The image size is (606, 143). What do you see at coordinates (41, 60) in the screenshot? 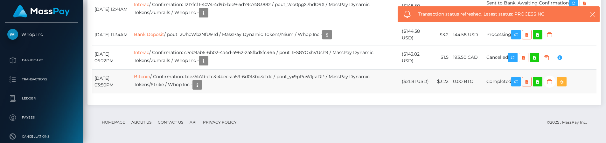
I see `a: Dashboard` at bounding box center [41, 60].